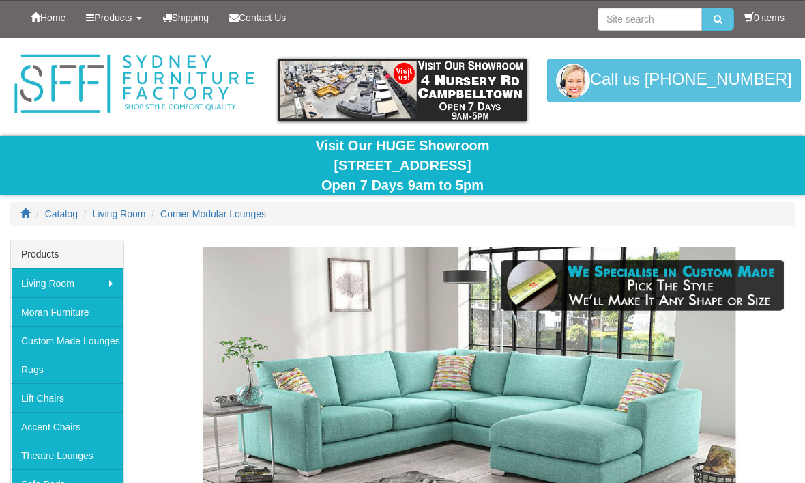 The height and width of the screenshot is (483, 805). Describe the element at coordinates (67, 340) in the screenshot. I see `a: Custom Made Lounges` at that location.